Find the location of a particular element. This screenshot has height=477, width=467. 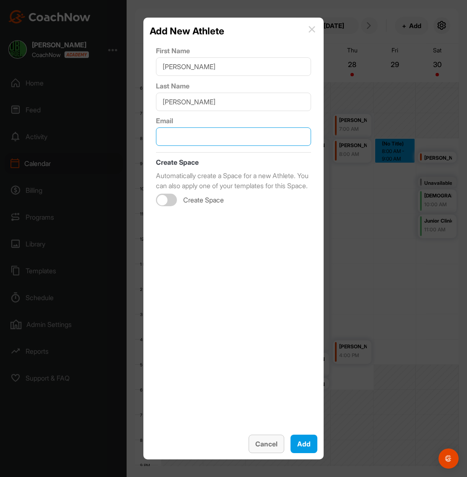

button: Cancel is located at coordinates (266, 444).